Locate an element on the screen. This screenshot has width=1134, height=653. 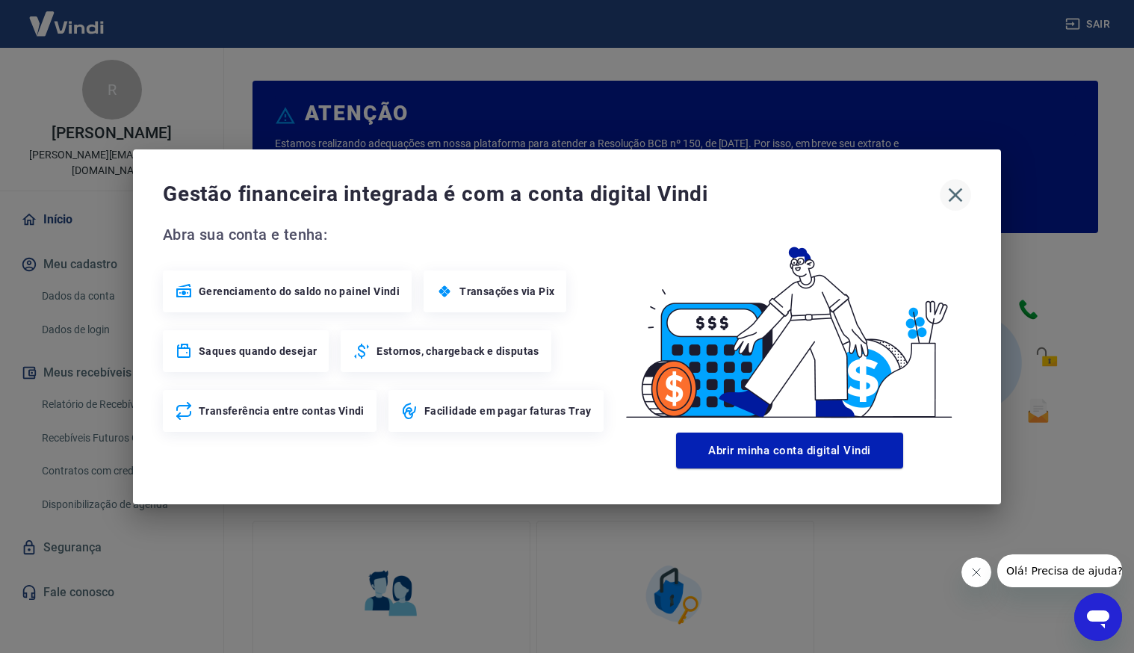
span: Estornos, chargeback e disputas is located at coordinates (457, 351).